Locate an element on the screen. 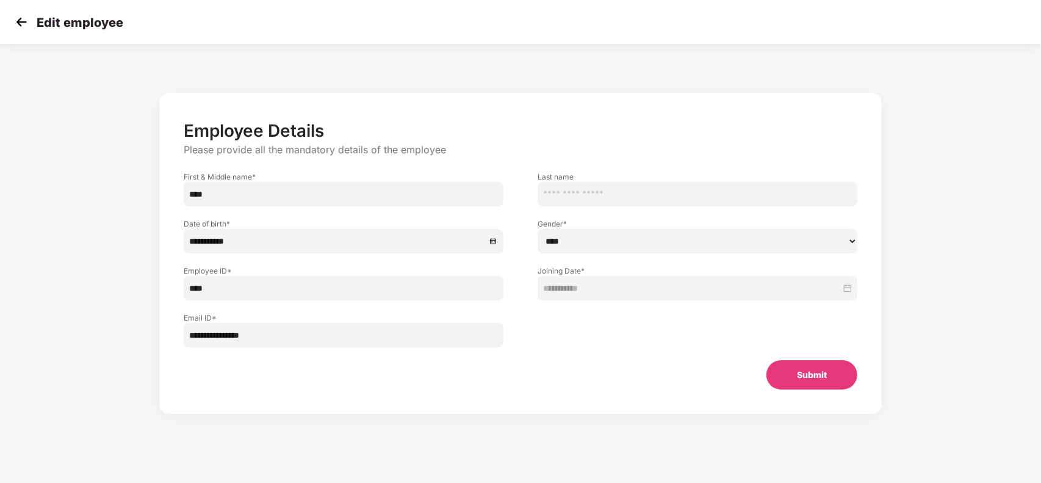  label: Email ID is located at coordinates (343, 317).